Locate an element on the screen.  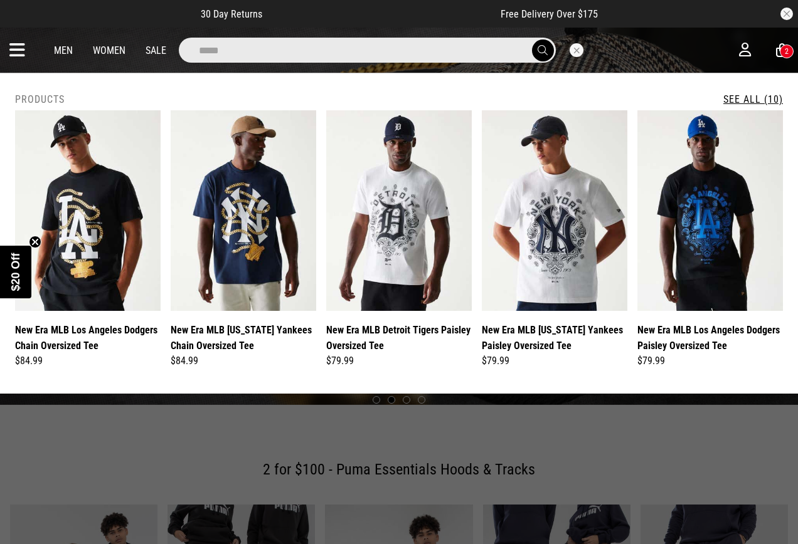
div: 2 is located at coordinates (787, 51).